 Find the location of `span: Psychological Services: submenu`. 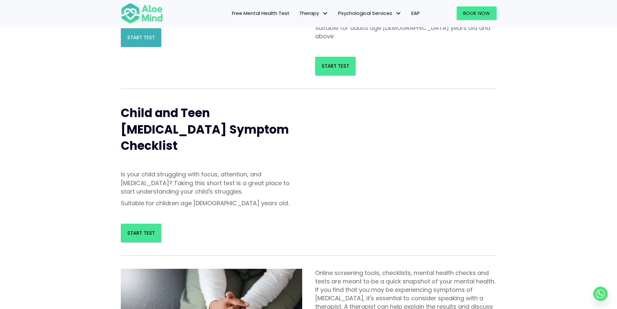

span: Psychological Services: submenu is located at coordinates (398, 13).